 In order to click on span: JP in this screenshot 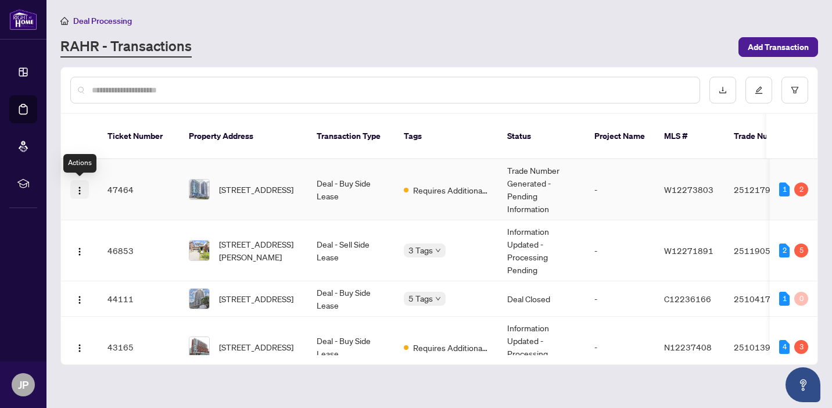, I will do `click(23, 385)`.